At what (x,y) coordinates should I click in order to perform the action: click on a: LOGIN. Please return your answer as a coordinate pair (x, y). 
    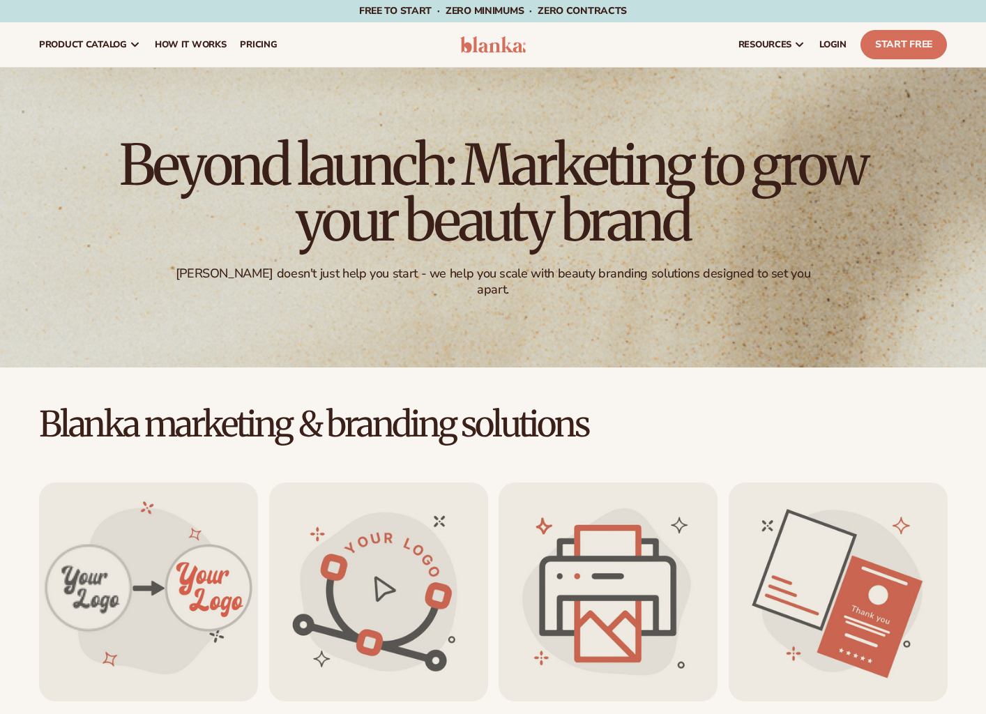
    Looking at the image, I should click on (833, 45).